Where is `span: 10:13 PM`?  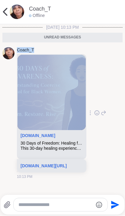
span: 10:13 PM is located at coordinates (25, 177).